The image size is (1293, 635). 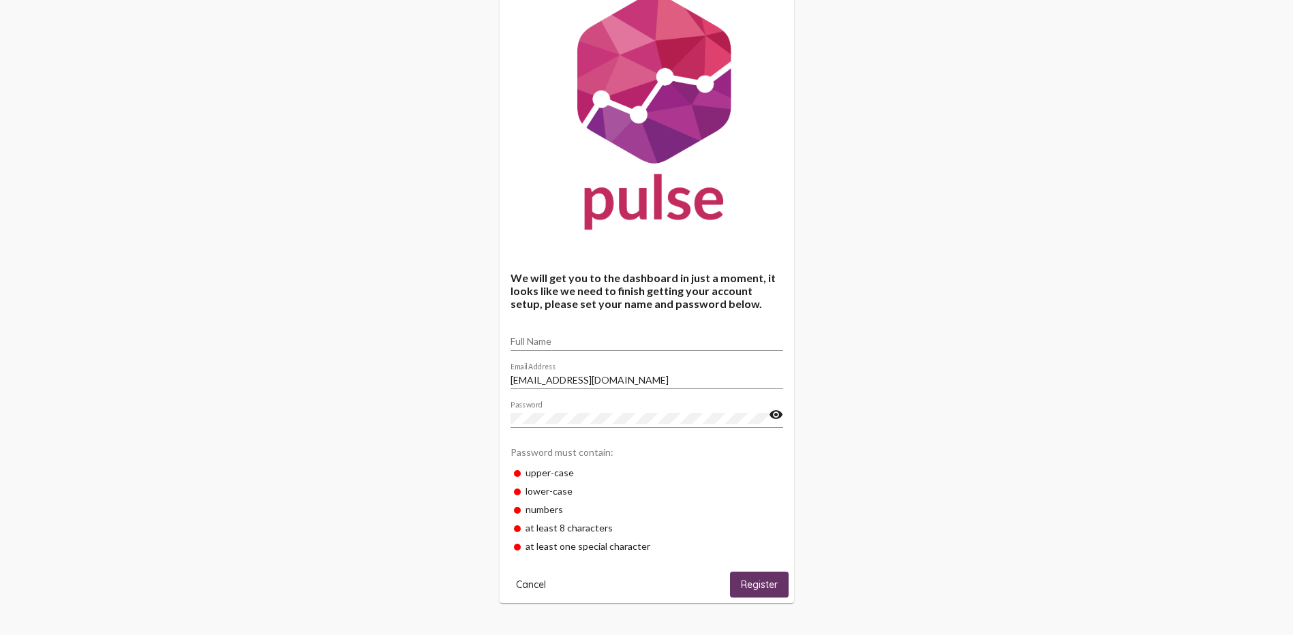 What do you see at coordinates (776, 415) in the screenshot?
I see `mat-icon: visibility` at bounding box center [776, 415].